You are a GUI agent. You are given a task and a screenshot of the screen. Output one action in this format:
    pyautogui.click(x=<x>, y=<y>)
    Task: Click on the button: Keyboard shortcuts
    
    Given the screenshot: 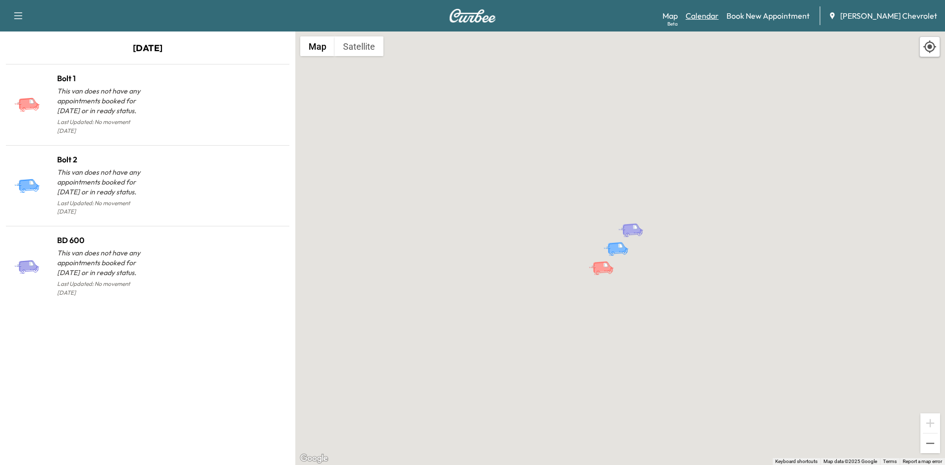 What is the action you would take?
    pyautogui.click(x=796, y=462)
    